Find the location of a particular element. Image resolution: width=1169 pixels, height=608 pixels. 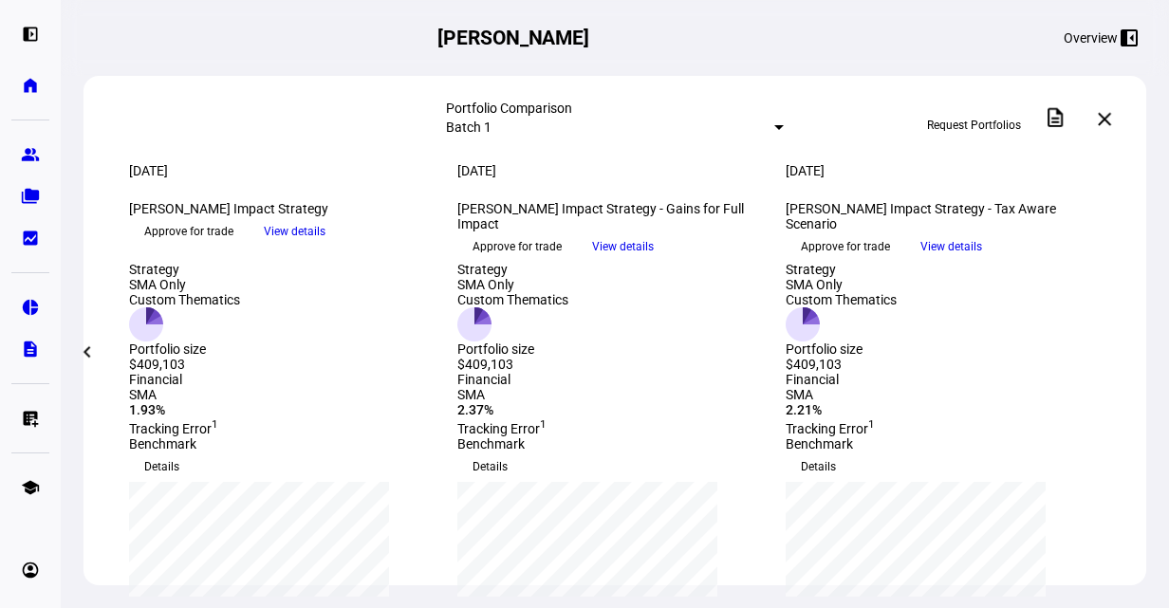

button: Overview is located at coordinates (1101, 38).